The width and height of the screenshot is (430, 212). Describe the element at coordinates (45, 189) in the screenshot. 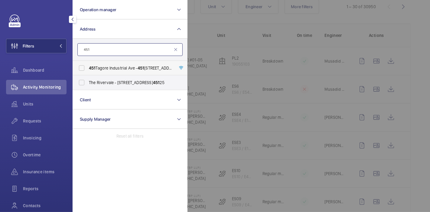

I see `span: Reports` at that location.